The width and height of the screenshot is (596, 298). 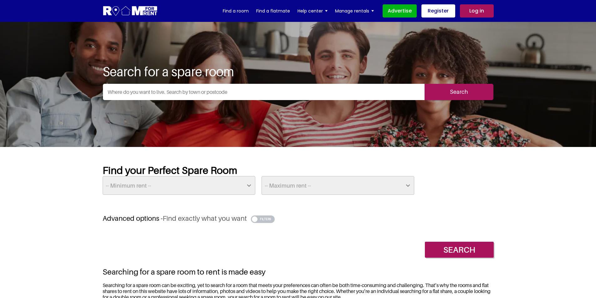 I want to click on a: Manage rentals, so click(x=355, y=11).